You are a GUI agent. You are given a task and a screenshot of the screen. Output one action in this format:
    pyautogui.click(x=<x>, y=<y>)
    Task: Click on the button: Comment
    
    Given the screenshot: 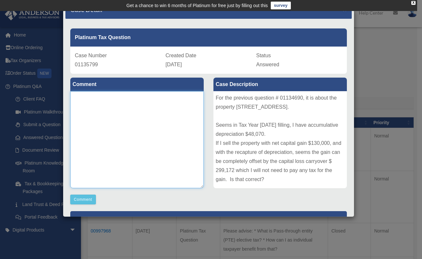 What is the action you would take?
    pyautogui.click(x=83, y=200)
    